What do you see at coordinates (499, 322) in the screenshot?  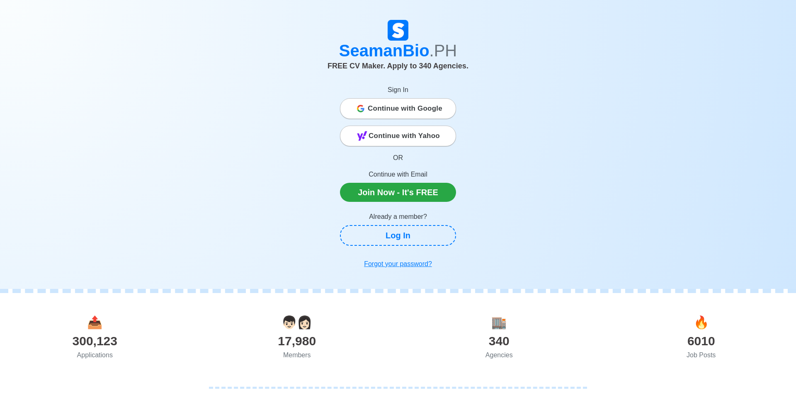 I see `span: agencies` at bounding box center [499, 322].